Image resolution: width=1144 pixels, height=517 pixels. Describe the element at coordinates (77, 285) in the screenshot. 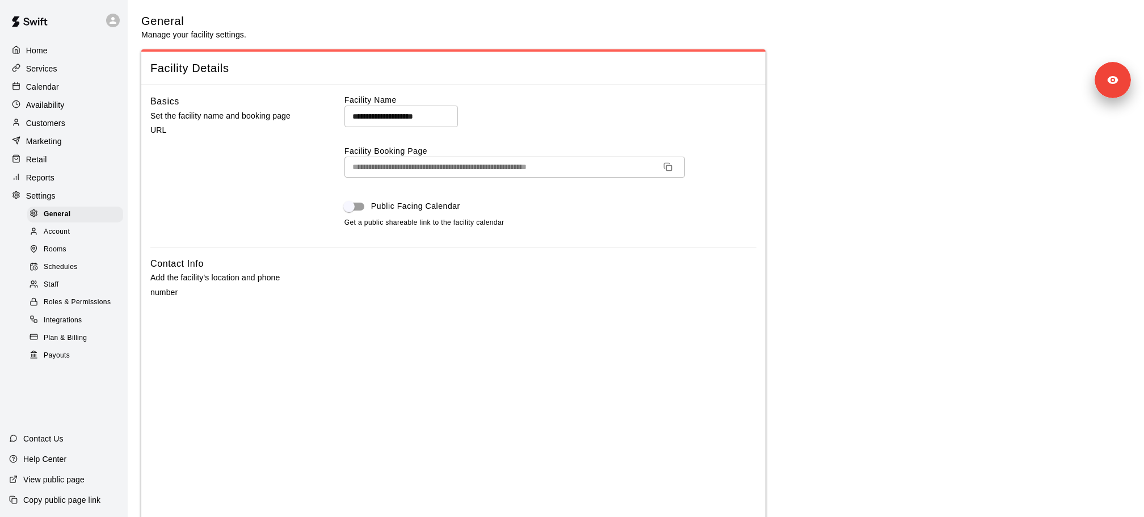

I see `a: Staff` at that location.